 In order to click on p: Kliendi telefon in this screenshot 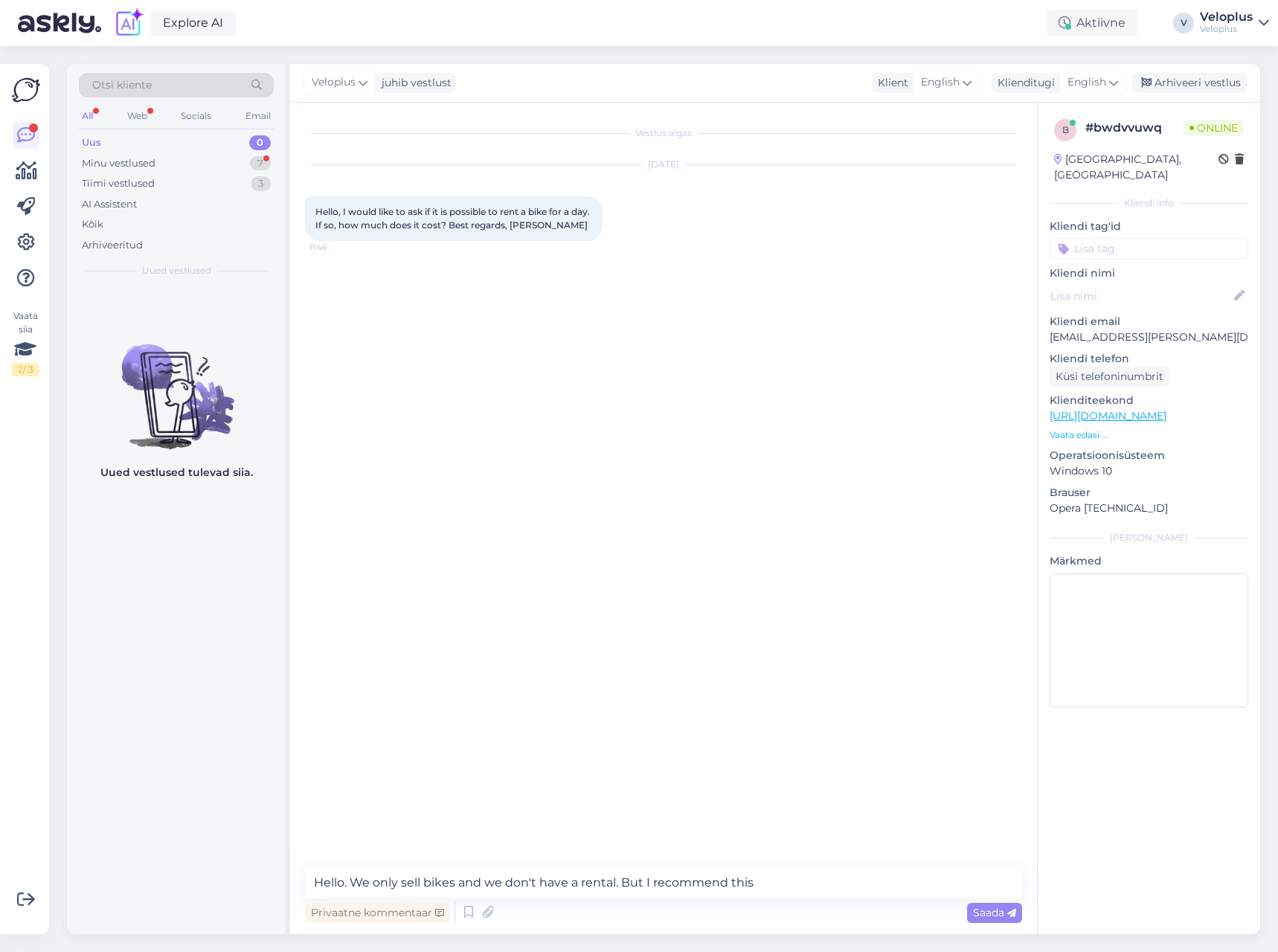, I will do `click(1149, 359)`.